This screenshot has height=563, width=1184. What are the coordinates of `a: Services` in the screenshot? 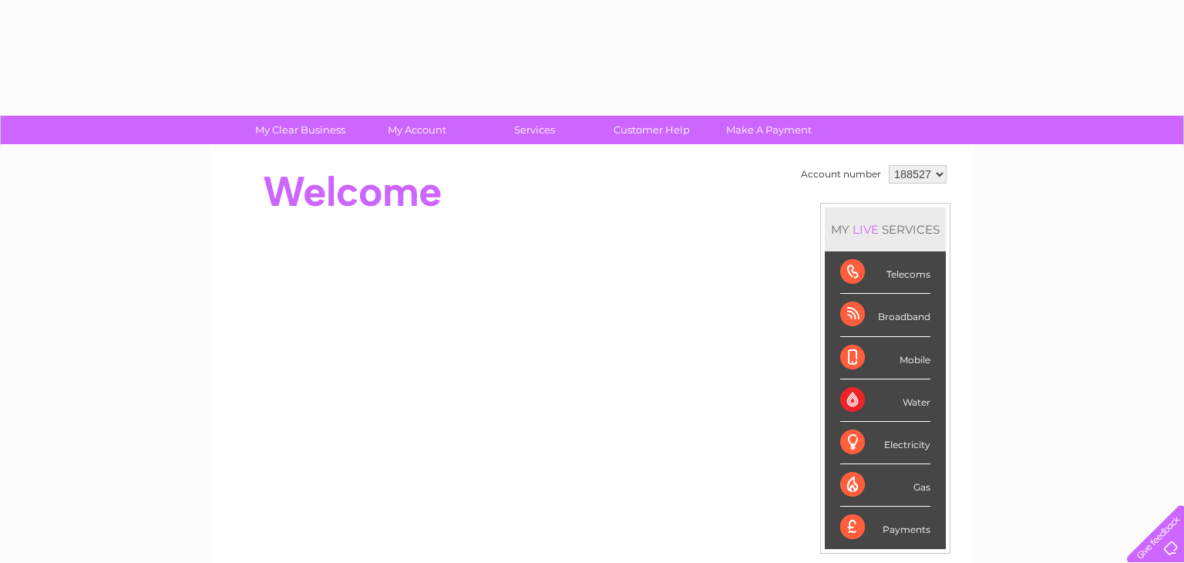 It's located at (534, 130).